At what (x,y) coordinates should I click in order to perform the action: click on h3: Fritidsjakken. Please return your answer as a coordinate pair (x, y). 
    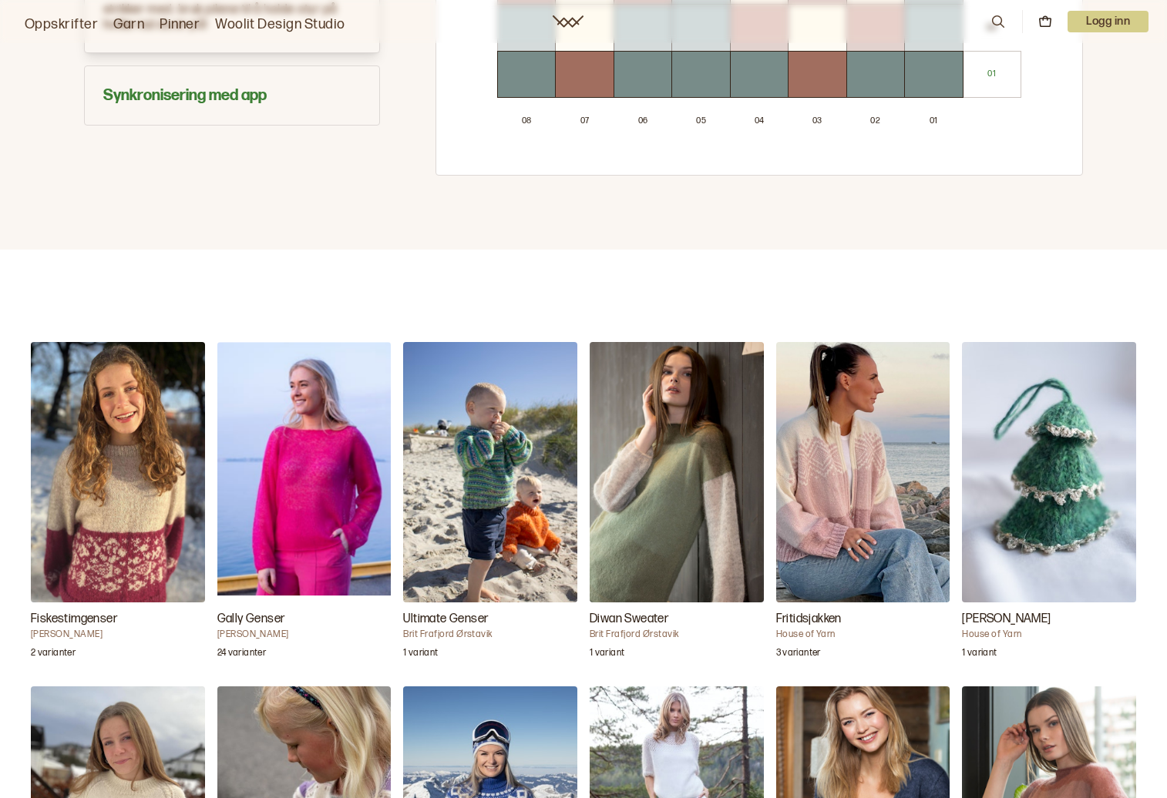
    Looking at the image, I should click on (863, 619).